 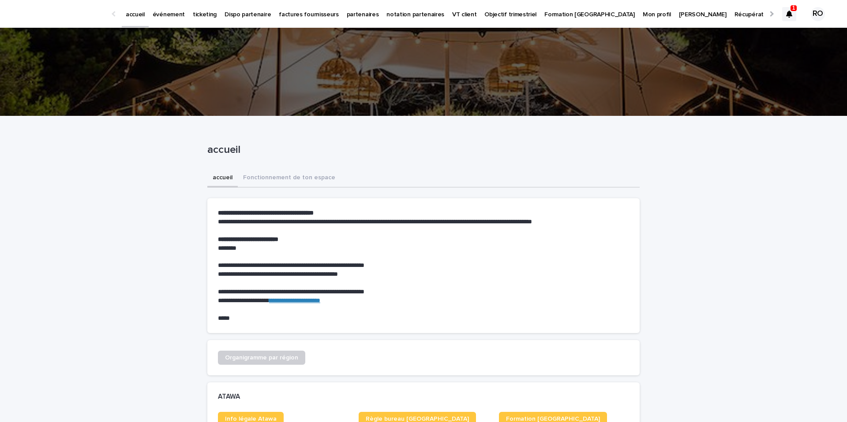 I want to click on div: 1, so click(x=789, y=14).